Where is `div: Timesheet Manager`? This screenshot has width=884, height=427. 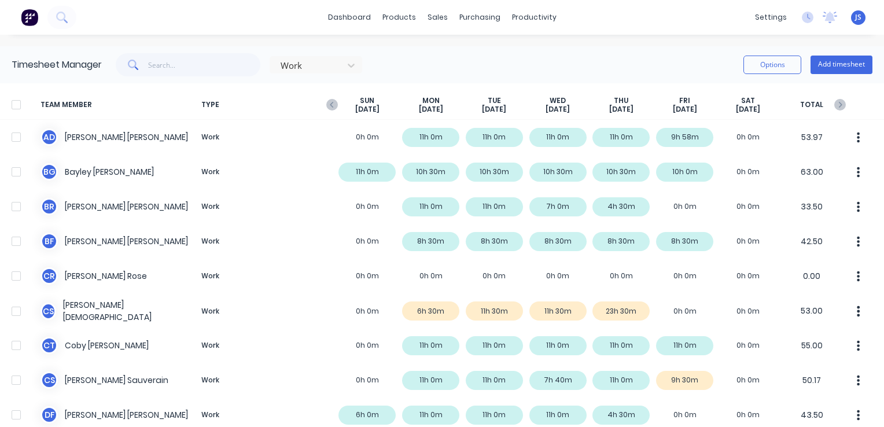 div: Timesheet Manager is located at coordinates (57, 65).